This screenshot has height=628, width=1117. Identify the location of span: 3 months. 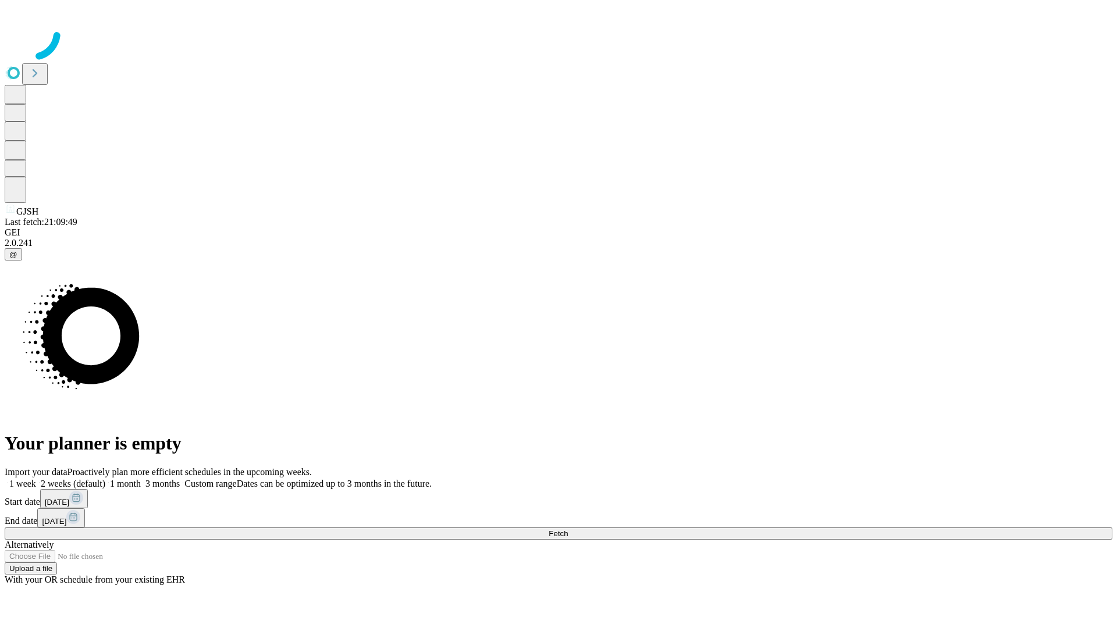
(162, 484).